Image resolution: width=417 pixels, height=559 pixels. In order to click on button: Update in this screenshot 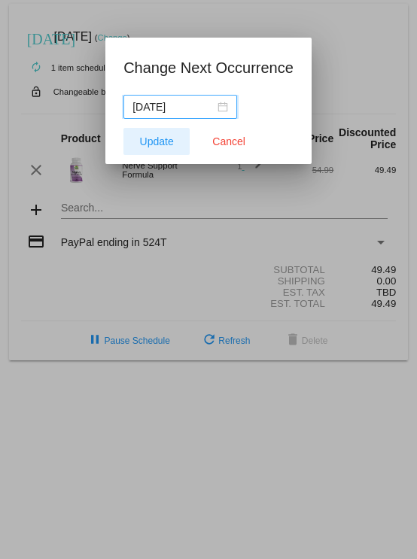, I will do `click(157, 142)`.